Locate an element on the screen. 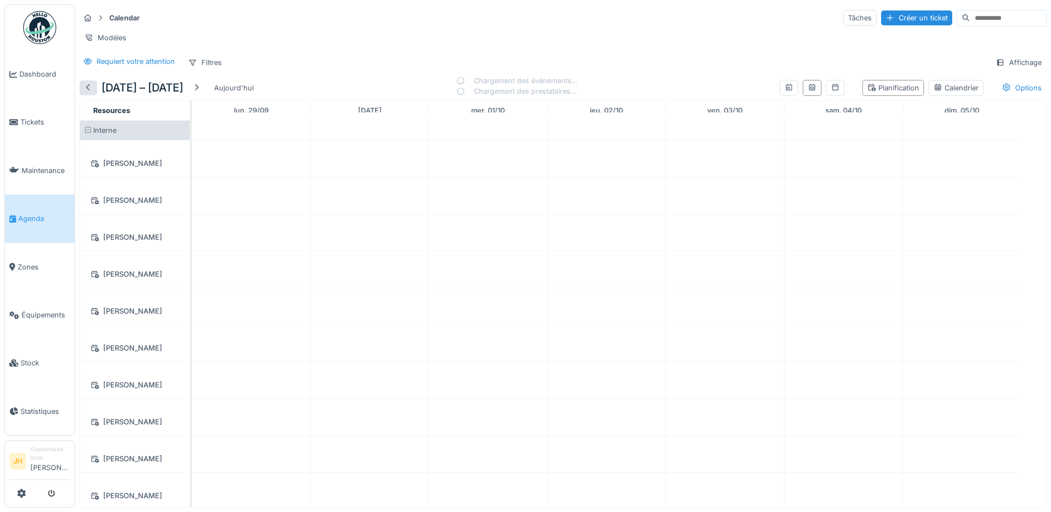 This screenshot has height=512, width=1051. a: 2 octobre 2025 is located at coordinates (606, 110).